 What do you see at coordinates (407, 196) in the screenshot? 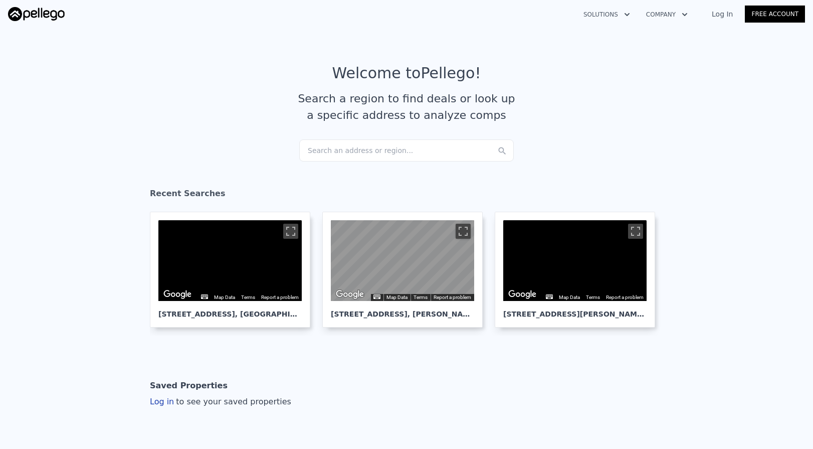
I see `div: Recent Searches` at bounding box center [407, 196].